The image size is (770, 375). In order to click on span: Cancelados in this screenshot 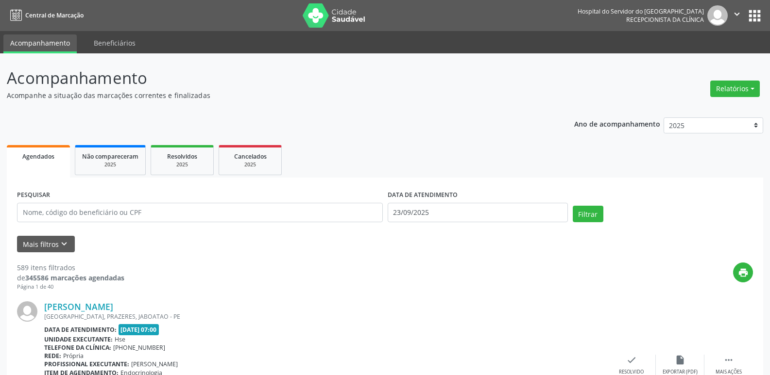, I will do `click(250, 156)`.